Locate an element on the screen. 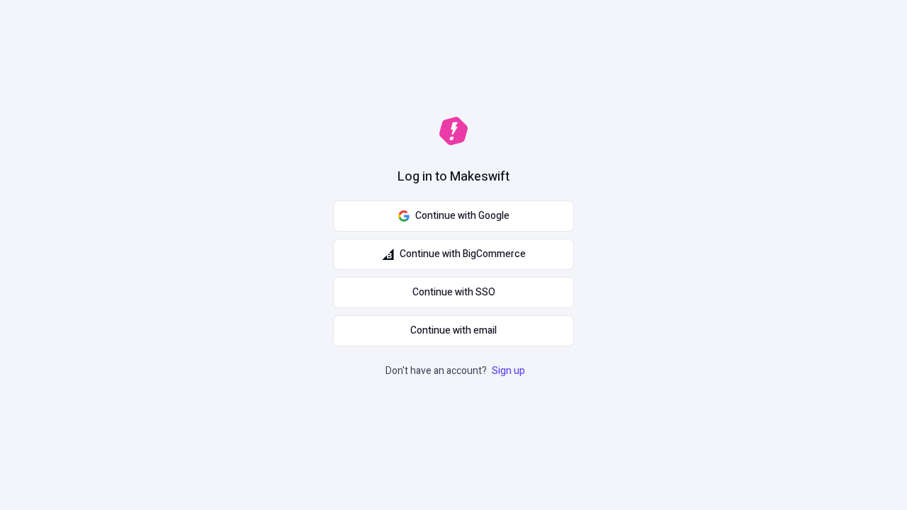 Image resolution: width=907 pixels, height=510 pixels. span: Continue with email is located at coordinates (454, 331).